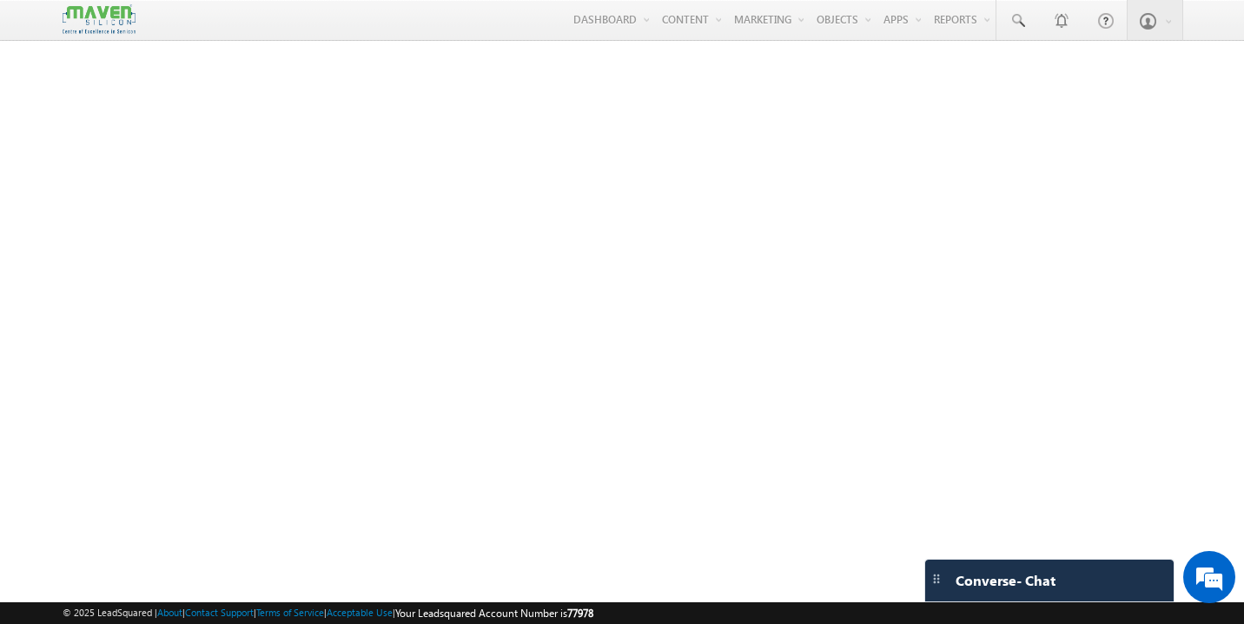 The image size is (1244, 624). What do you see at coordinates (360, 612) in the screenshot?
I see `a: Acceptable Use` at bounding box center [360, 612].